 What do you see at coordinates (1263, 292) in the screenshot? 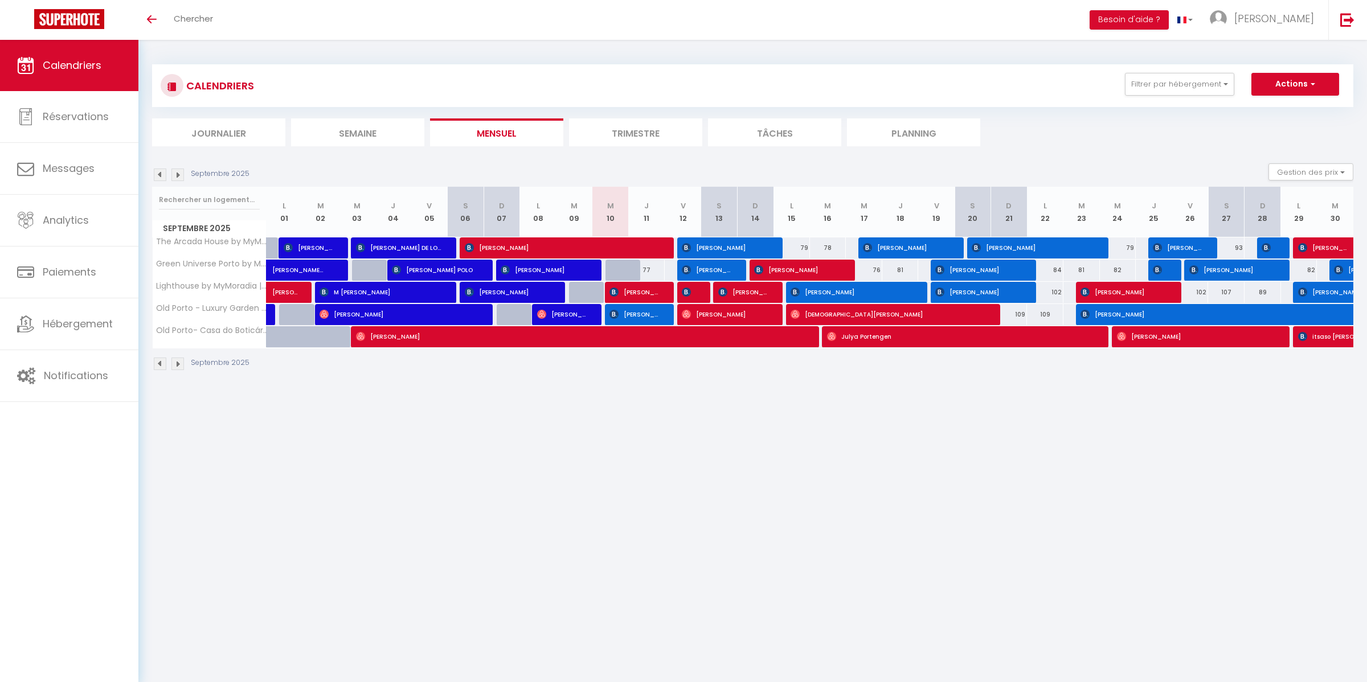
I see `div: 89` at bounding box center [1263, 292].